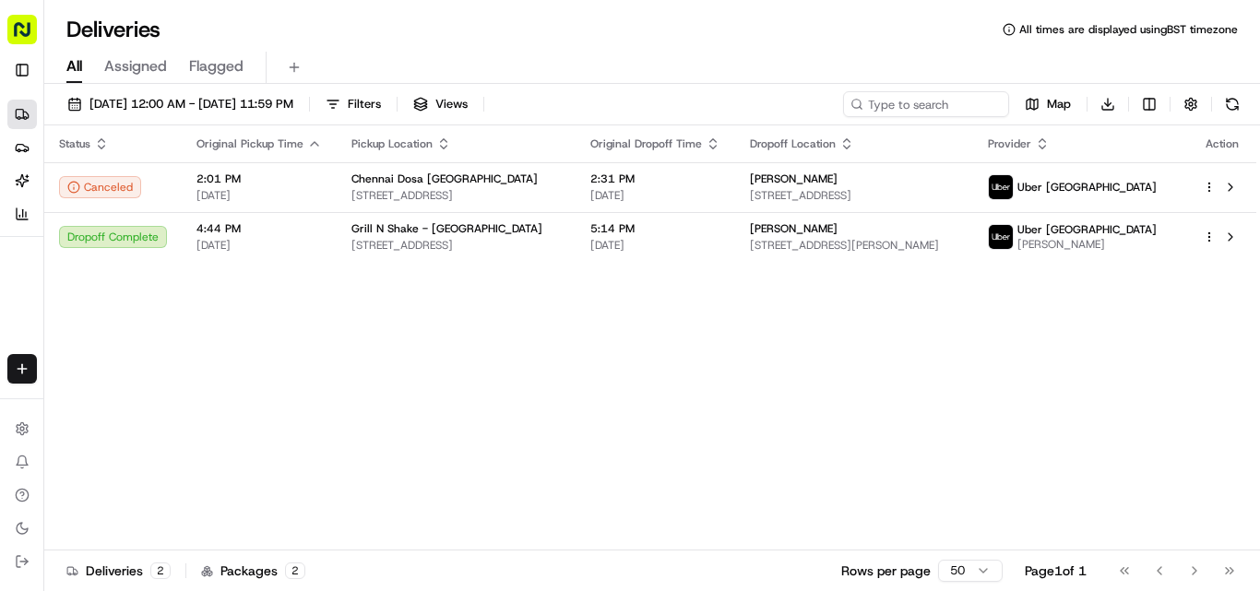 The width and height of the screenshot is (1260, 591). I want to click on span: 4:44 PM, so click(259, 229).